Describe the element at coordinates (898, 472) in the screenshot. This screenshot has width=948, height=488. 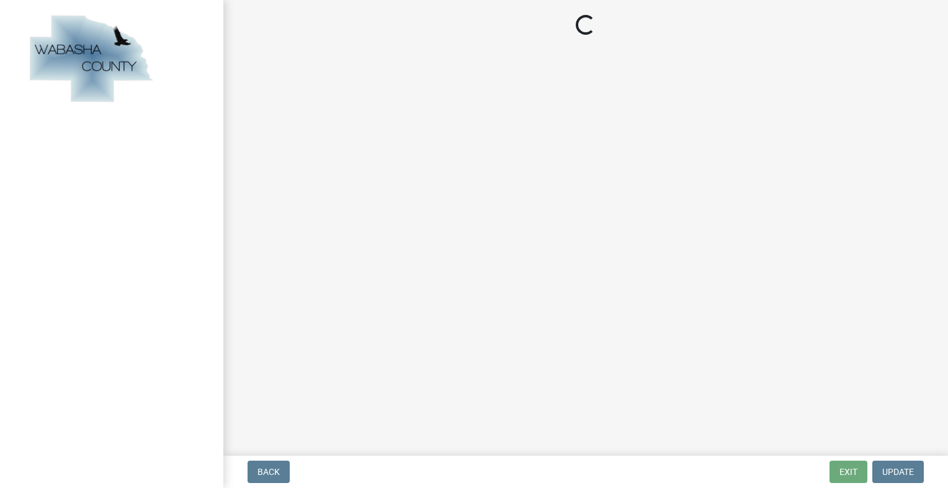
I see `button: Update` at that location.